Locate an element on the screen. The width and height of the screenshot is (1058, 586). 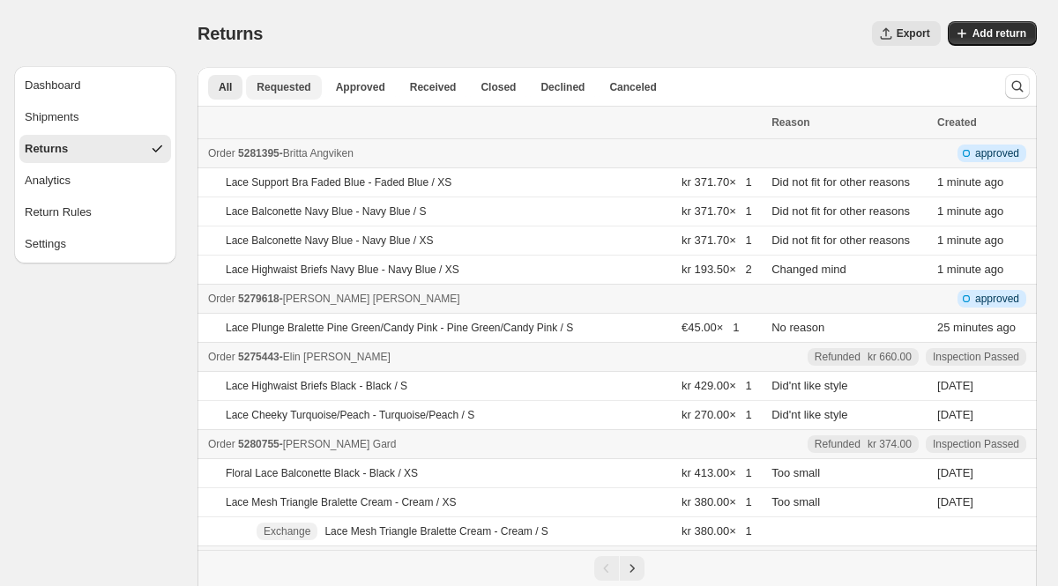
button: Export is located at coordinates (906, 33).